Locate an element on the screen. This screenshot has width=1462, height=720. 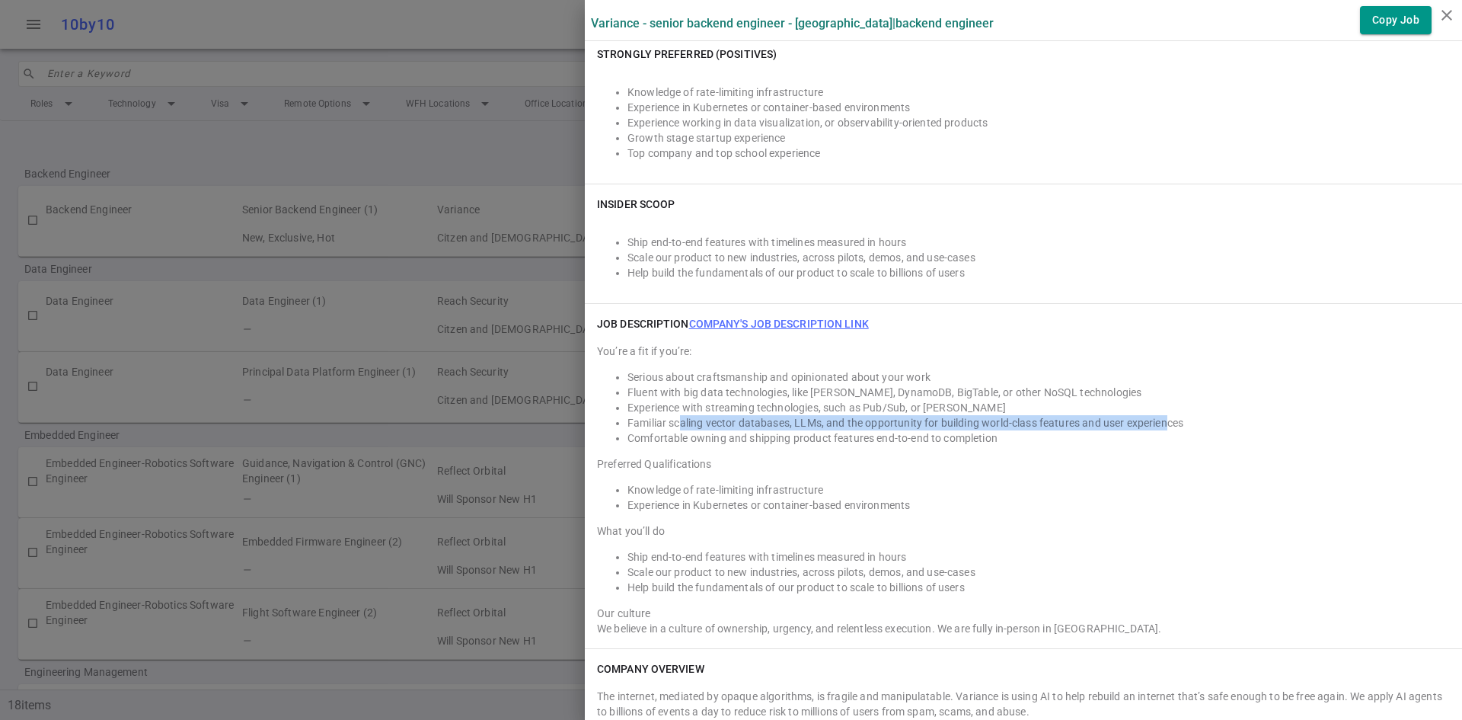
h6: INSIDER SCOOP is located at coordinates (636, 204).